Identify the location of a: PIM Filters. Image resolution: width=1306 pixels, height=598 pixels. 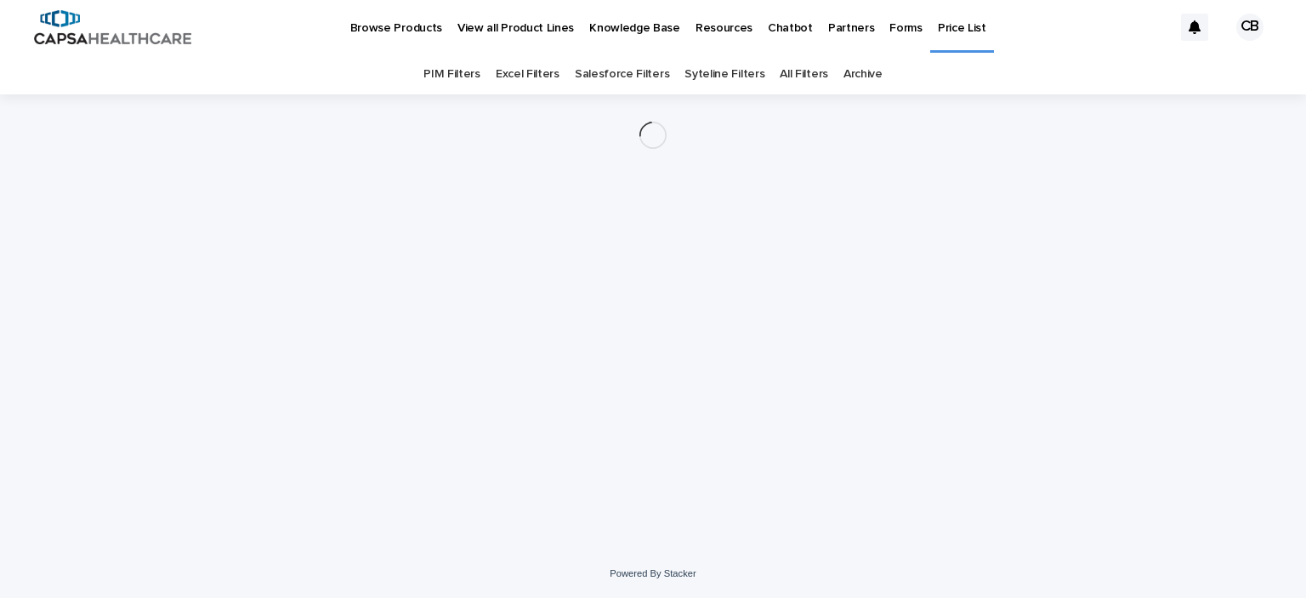
(452, 74).